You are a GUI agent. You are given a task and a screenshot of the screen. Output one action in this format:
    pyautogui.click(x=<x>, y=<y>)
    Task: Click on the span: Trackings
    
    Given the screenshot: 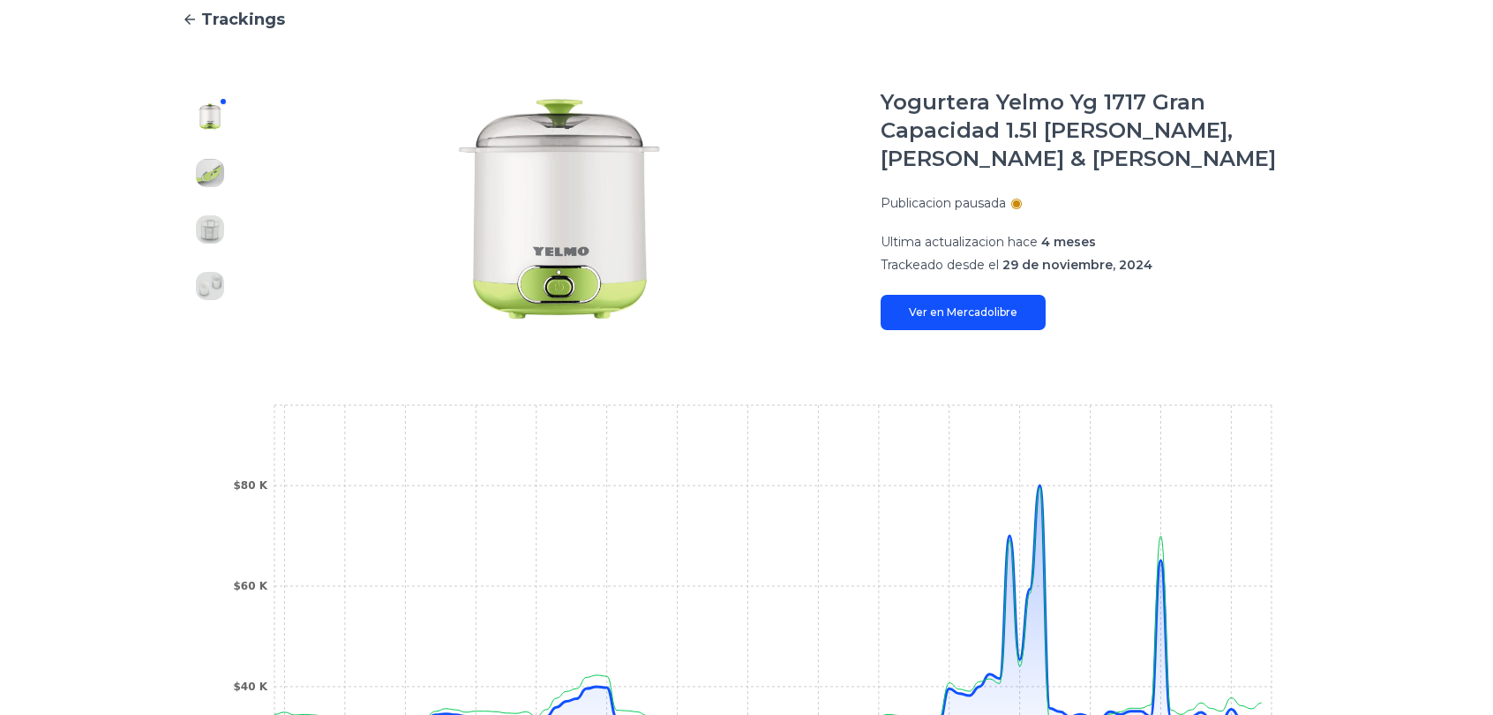 What is the action you would take?
    pyautogui.click(x=243, y=19)
    